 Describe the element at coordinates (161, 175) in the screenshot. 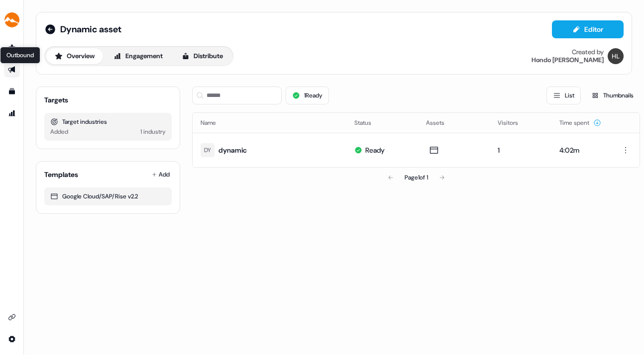

I see `button: Add` at that location.